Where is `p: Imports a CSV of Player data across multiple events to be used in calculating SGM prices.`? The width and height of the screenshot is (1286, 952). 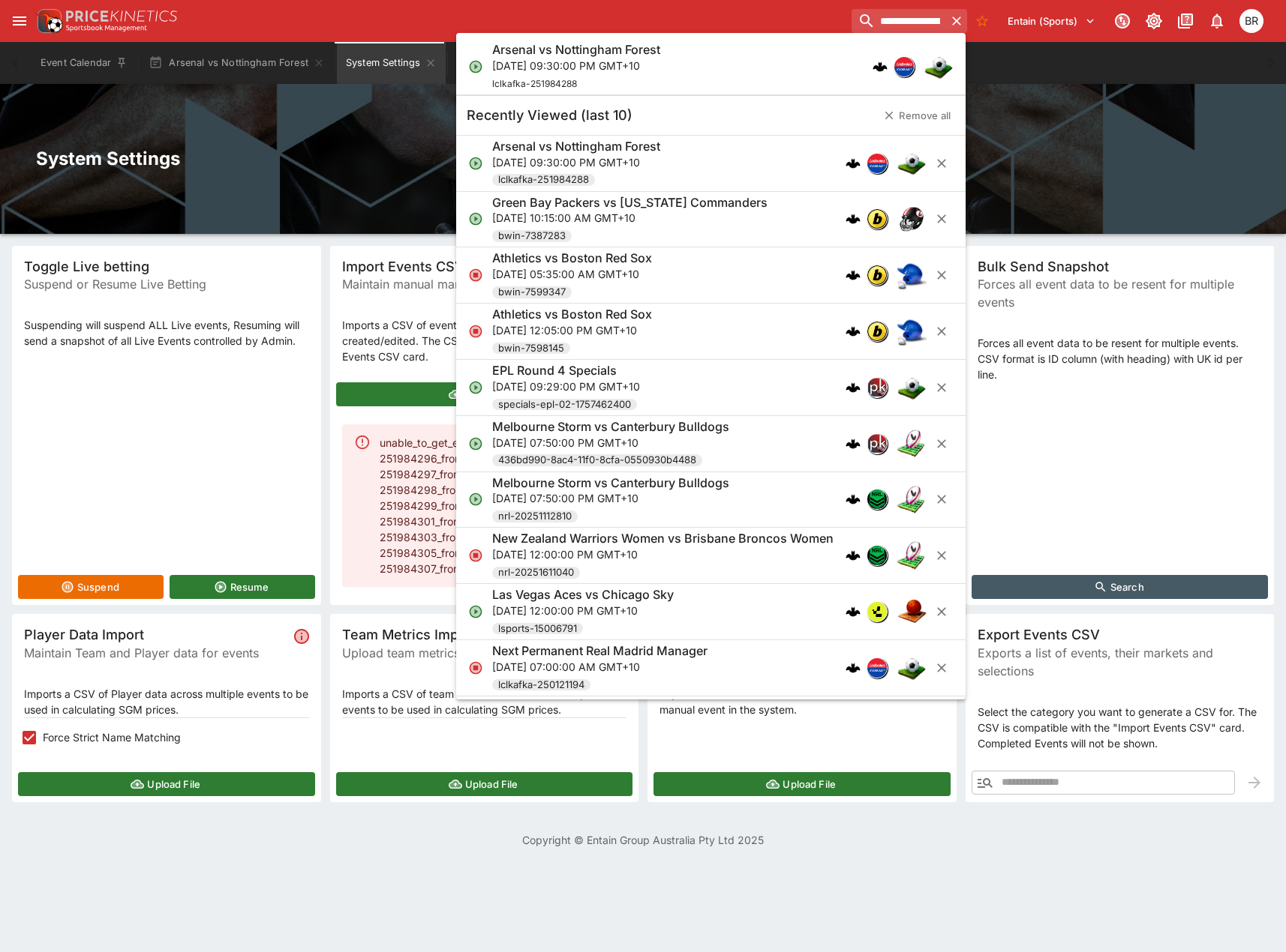
p: Imports a CSV of Player data across multiple events to be used in calculating SGM prices. is located at coordinates (166, 702).